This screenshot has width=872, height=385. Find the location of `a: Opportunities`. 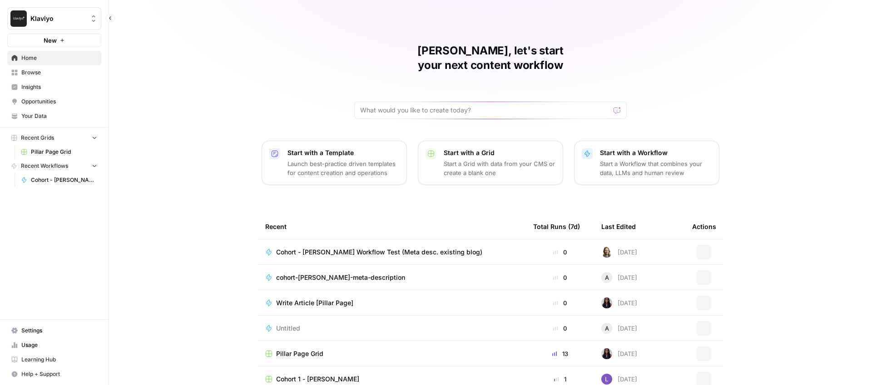

a: Opportunities is located at coordinates (54, 102).